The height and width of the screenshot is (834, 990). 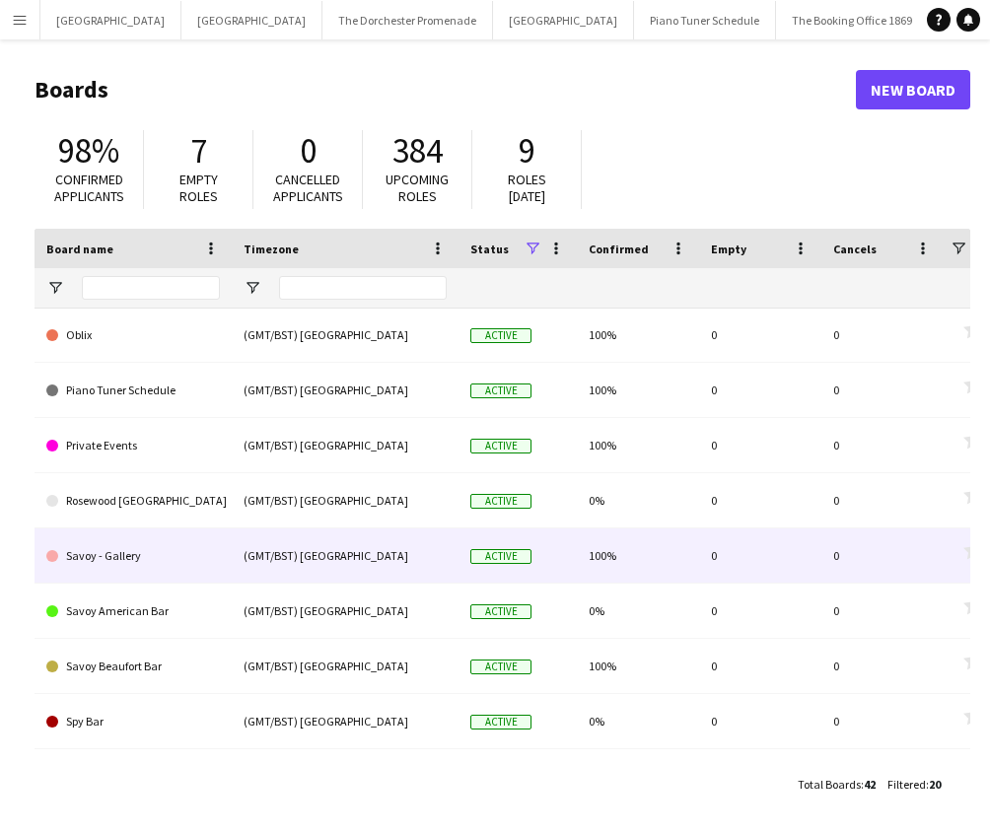 I want to click on span: Empty, so click(x=729, y=248).